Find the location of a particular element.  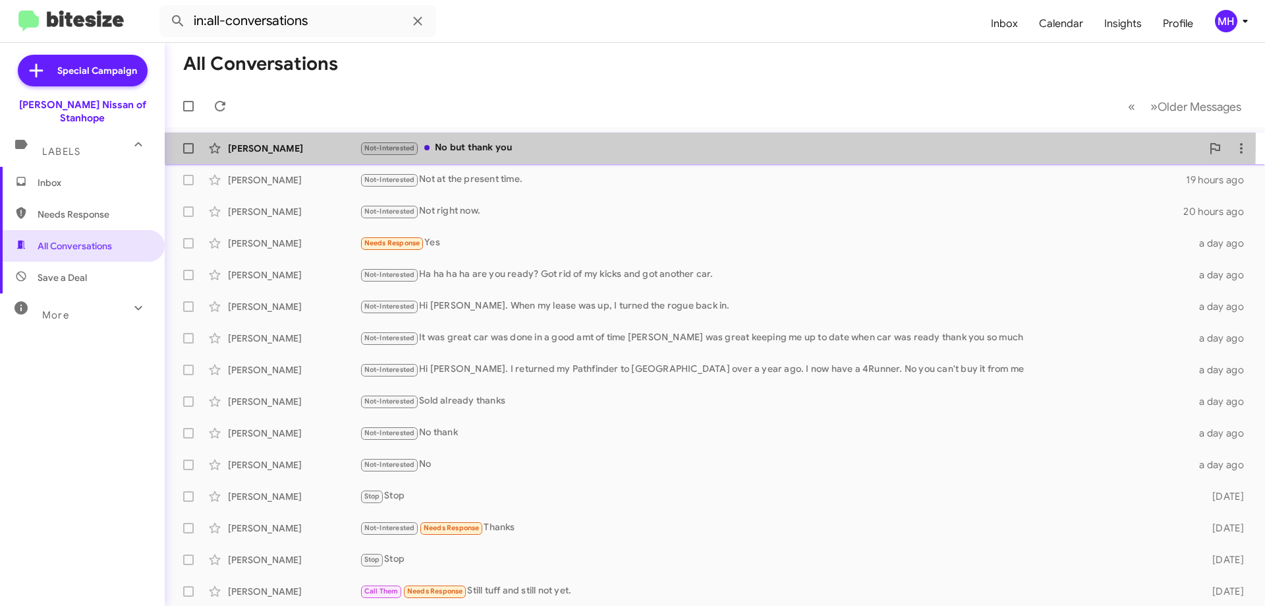

div: 19 hours ago is located at coordinates (1220, 180).